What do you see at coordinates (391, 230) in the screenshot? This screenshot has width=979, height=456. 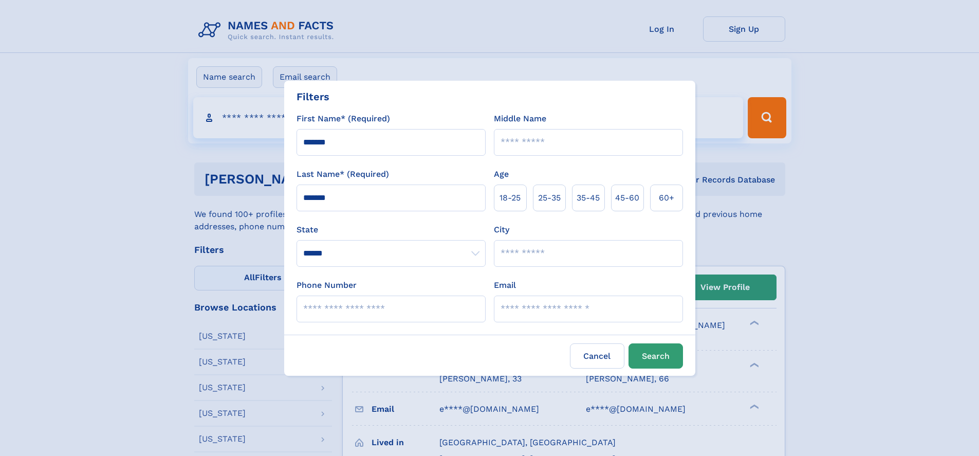 I see `label: State` at bounding box center [391, 230].